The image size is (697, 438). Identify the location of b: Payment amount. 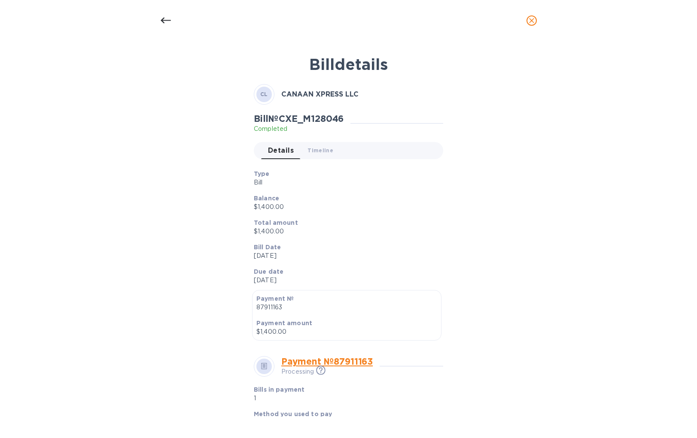
(284, 323).